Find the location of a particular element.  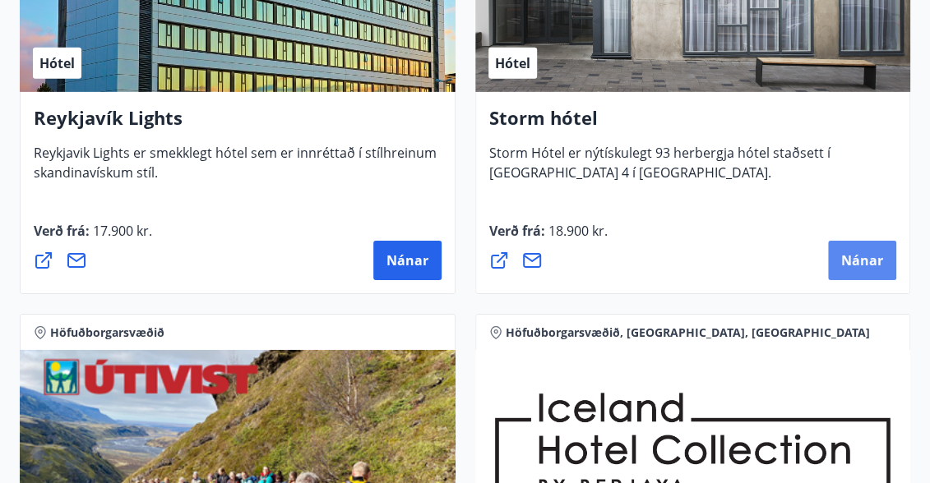

span: 17.900 kr. is located at coordinates (121, 231).